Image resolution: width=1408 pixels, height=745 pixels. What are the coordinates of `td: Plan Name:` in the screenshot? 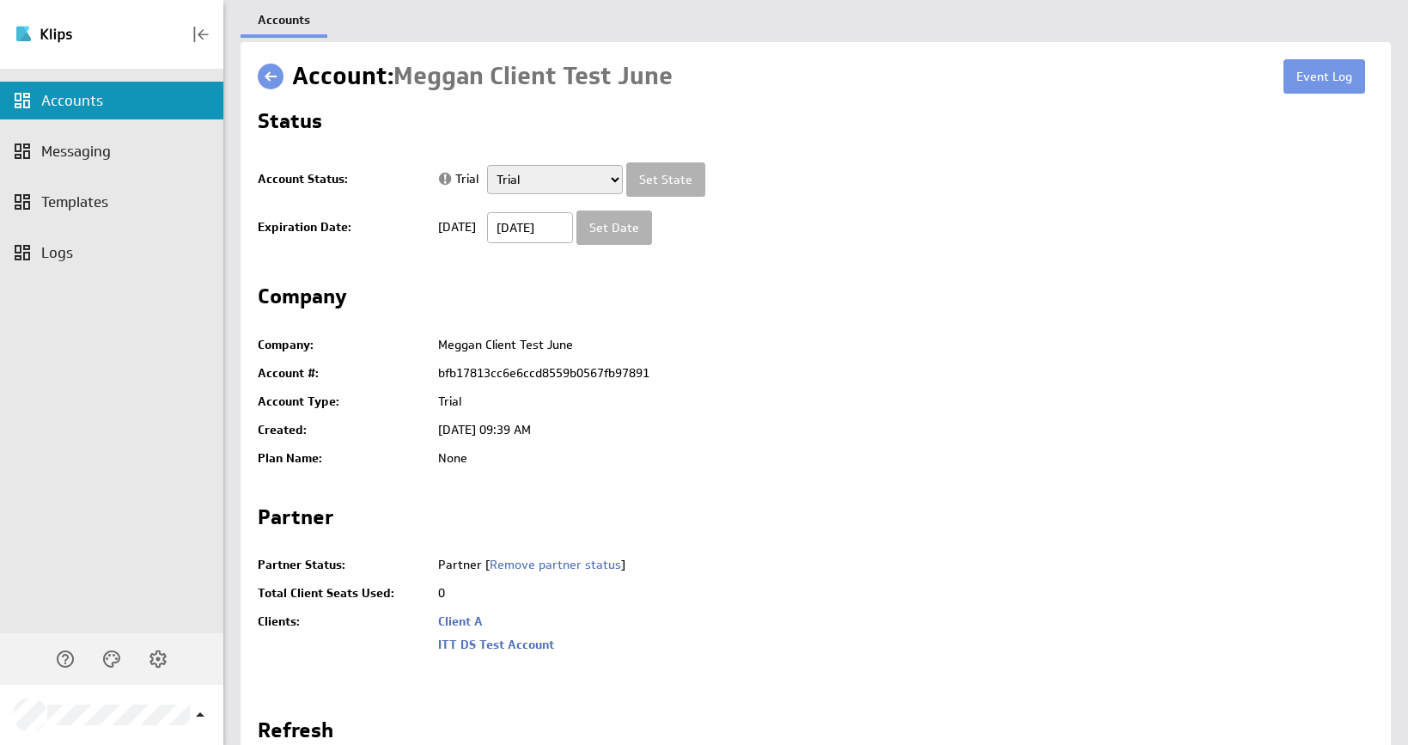 It's located at (344, 458).